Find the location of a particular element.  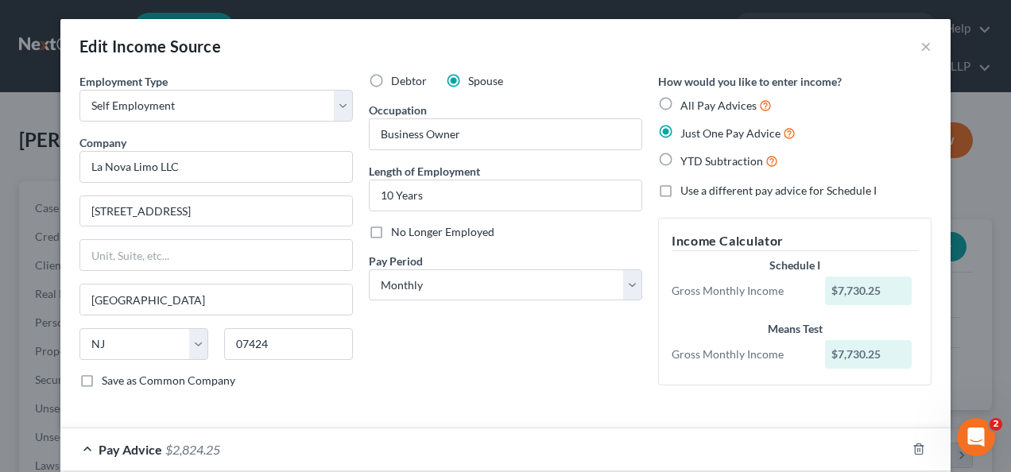

label: Length of Employment is located at coordinates (424, 171).